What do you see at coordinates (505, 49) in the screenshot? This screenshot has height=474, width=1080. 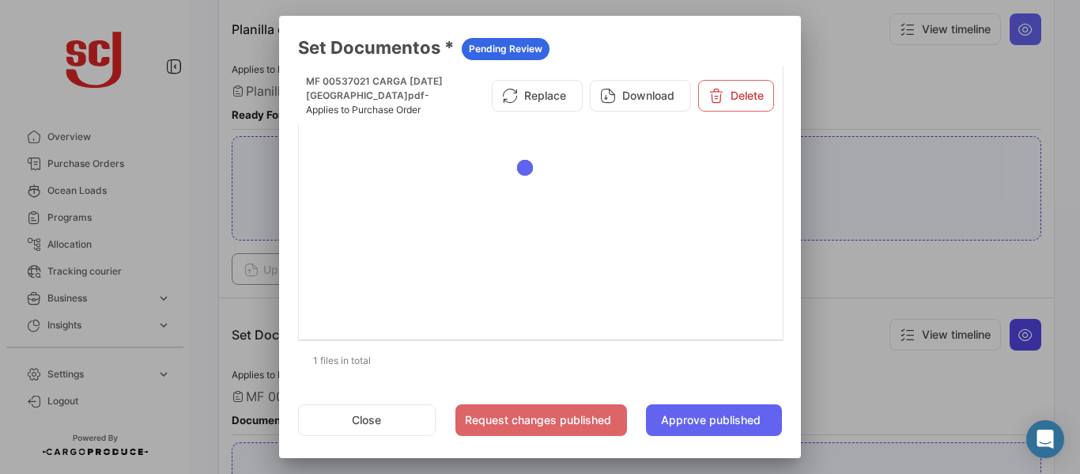 I see `span: Pending Review` at bounding box center [505, 49].